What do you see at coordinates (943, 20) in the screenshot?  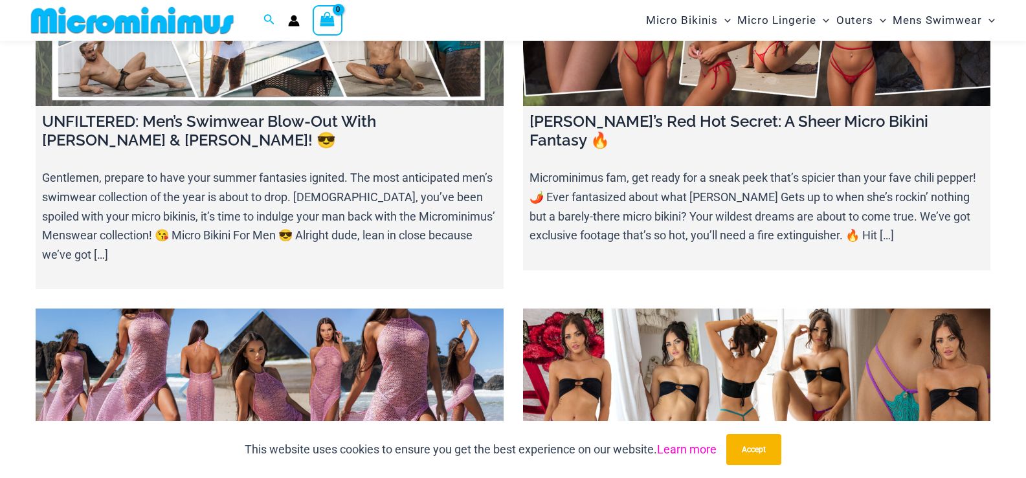 I see `a: Mens SwimwearMenu ToggleMenu Toggle` at bounding box center [943, 20].